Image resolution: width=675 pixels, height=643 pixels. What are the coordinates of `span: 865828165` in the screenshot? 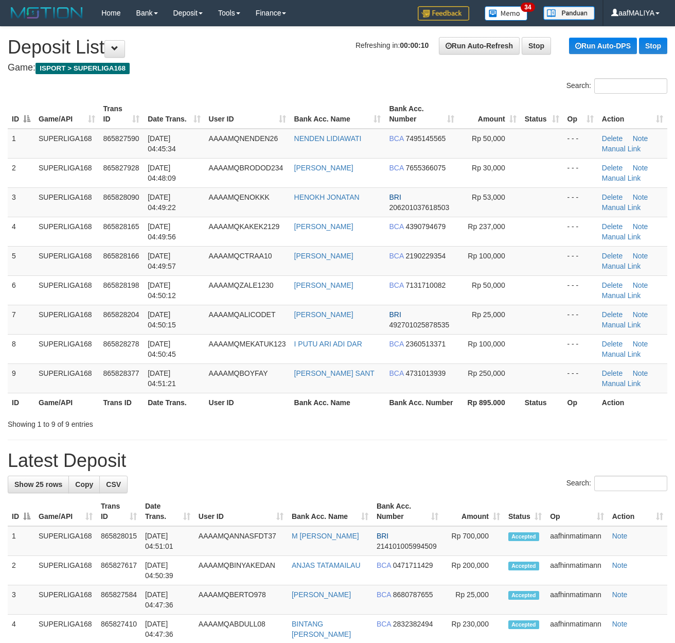 It's located at (121, 226).